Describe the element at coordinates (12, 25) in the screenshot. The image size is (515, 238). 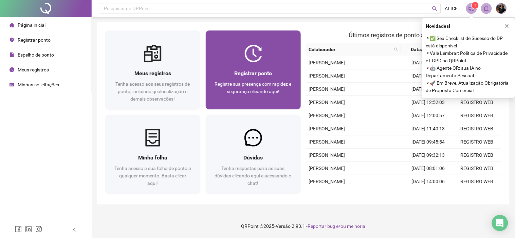
I see `span: home` at that location.